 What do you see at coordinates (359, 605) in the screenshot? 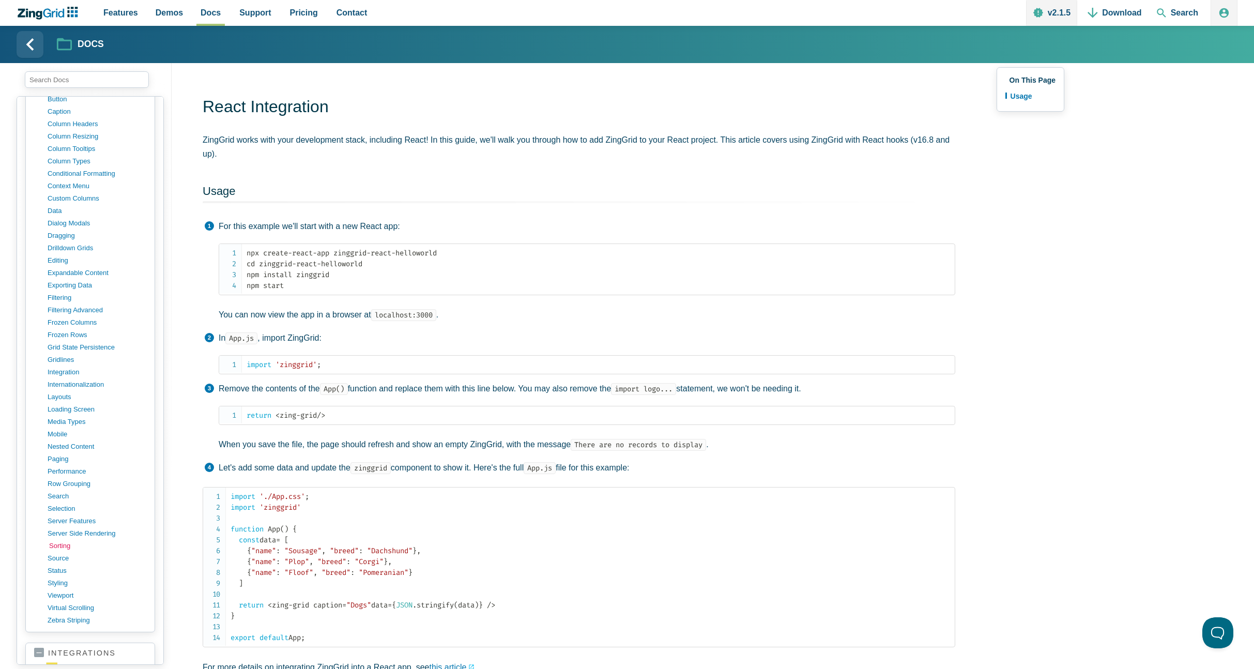
I see `span: "Dogs"` at bounding box center [359, 605].